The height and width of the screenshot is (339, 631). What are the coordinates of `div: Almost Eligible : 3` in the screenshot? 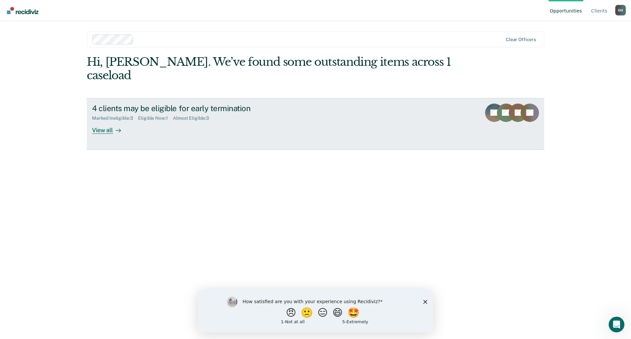 It's located at (194, 118).